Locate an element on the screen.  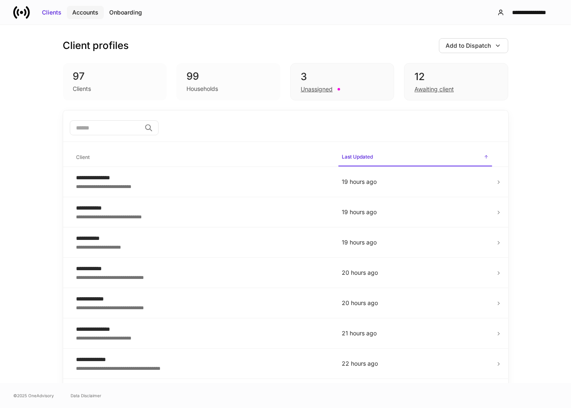
div: Add to Dispatch is located at coordinates (469, 46).